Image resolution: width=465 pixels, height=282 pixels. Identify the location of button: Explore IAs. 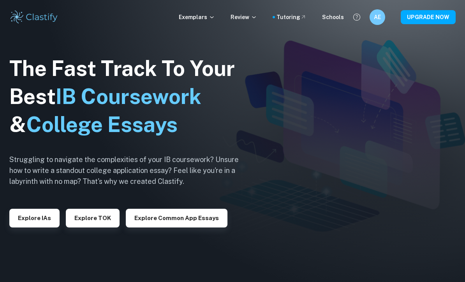
(34, 218).